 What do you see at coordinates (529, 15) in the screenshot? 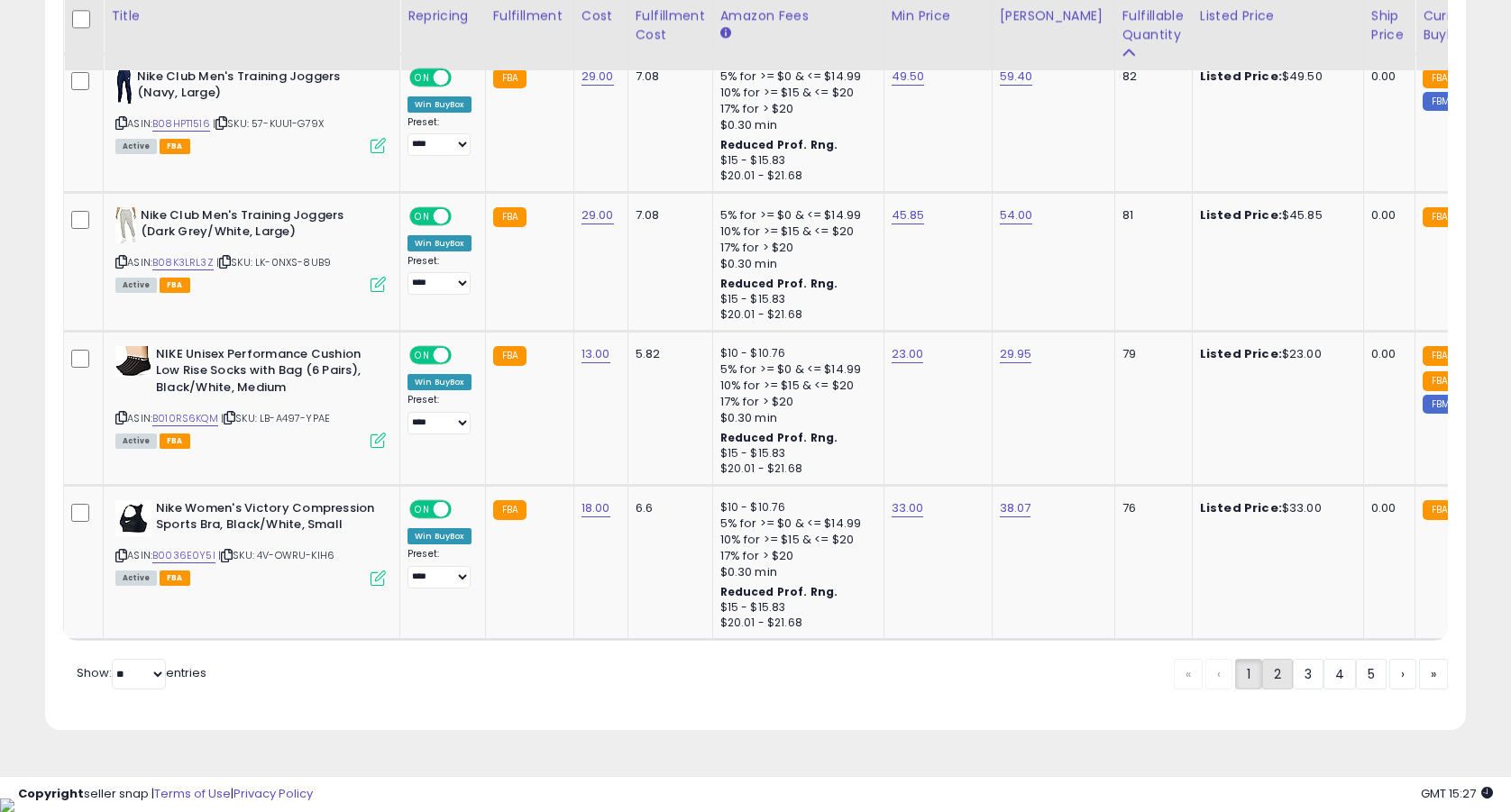
I see `div: Fulfillment` at bounding box center [529, 15].